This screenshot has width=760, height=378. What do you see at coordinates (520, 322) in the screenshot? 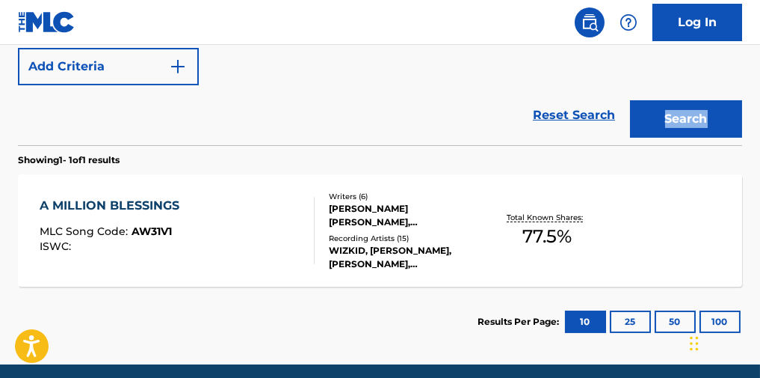
I see `p: Results Per Page:` at bounding box center [520, 322].